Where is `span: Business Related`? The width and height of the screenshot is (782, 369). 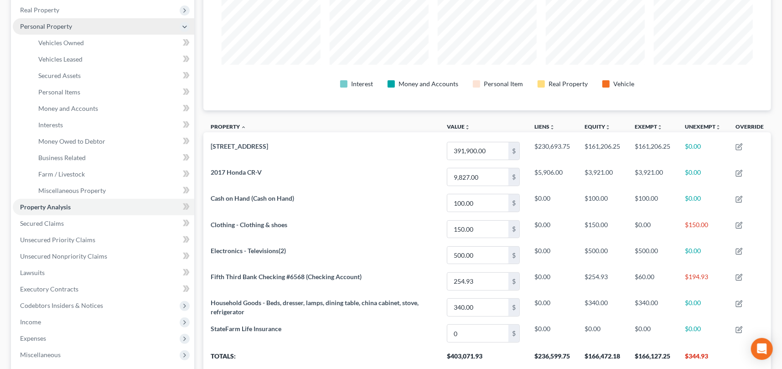 span: Business Related is located at coordinates (62, 157).